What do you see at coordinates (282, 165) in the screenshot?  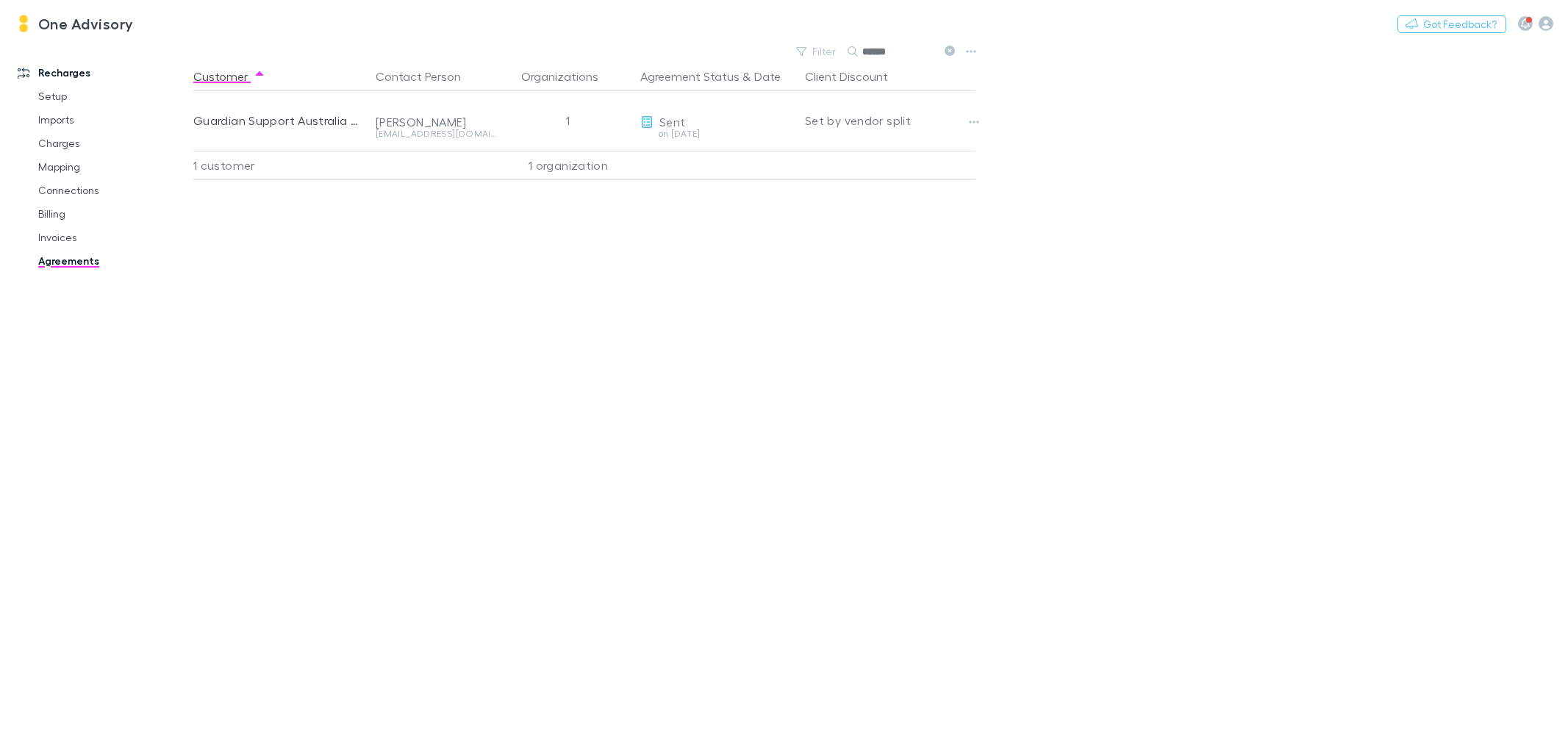 I see `div: 1 customer` at bounding box center [282, 165].